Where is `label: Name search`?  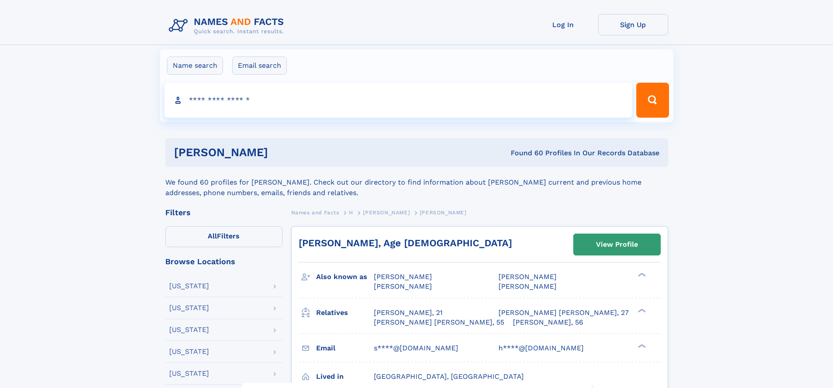 label: Name search is located at coordinates (195, 66).